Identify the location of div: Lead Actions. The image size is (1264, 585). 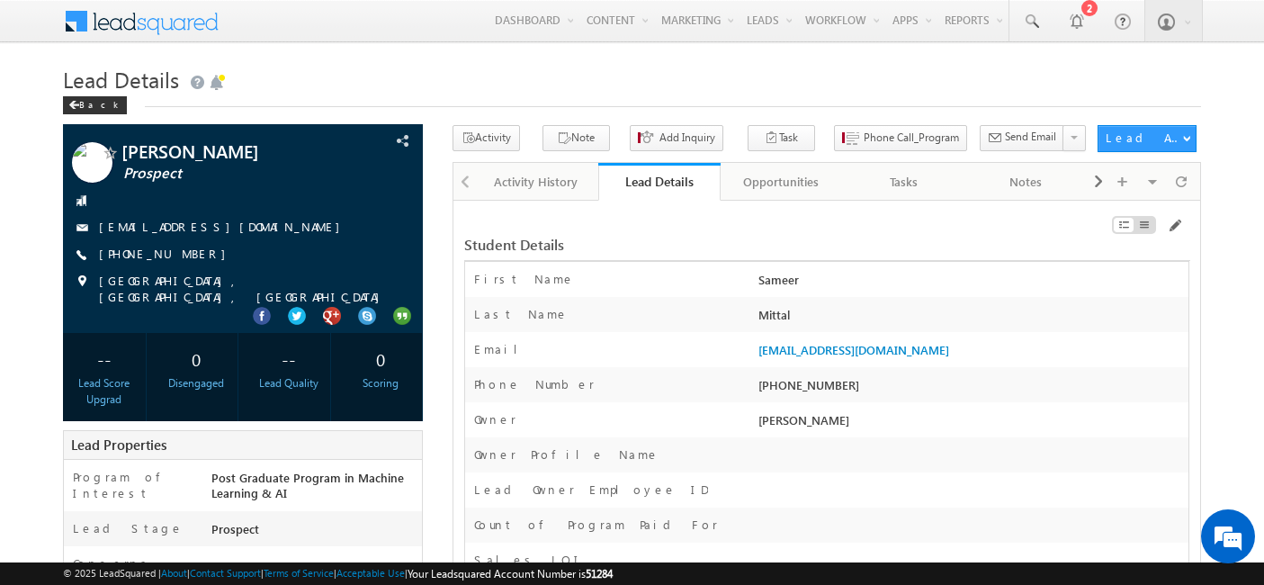
(1144, 138).